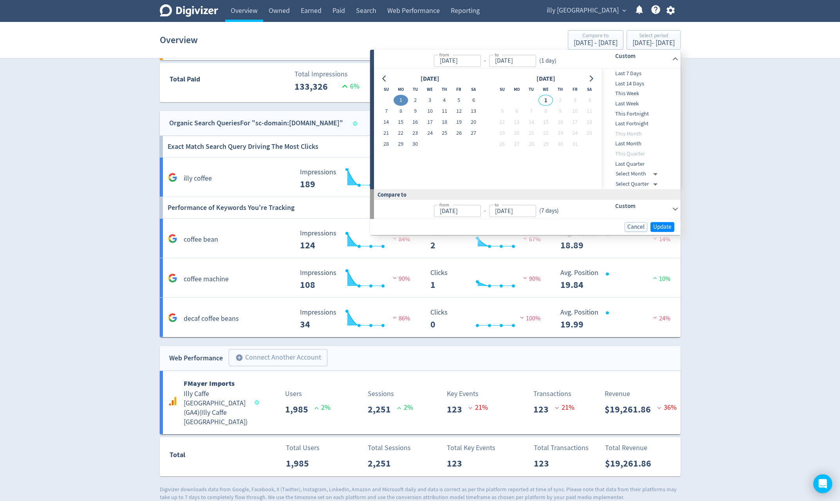  What do you see at coordinates (638, 174) in the screenshot?
I see `div: Select Month` at bounding box center [638, 174].